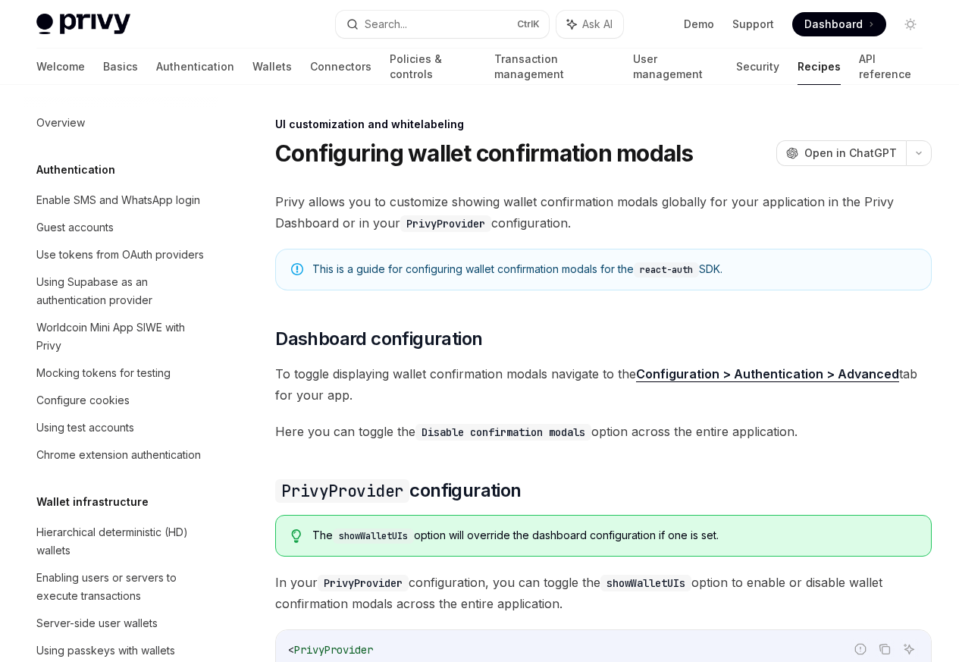 This screenshot has width=959, height=662. I want to click on div: Mocking tokens for testing, so click(103, 373).